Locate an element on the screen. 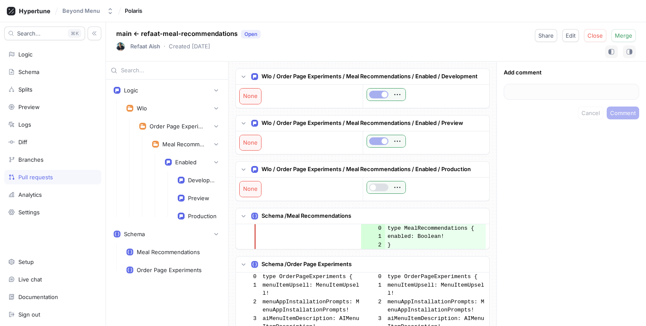 This screenshot has height=326, width=646. p: Schema / Order Page Experiments is located at coordinates (306, 264).